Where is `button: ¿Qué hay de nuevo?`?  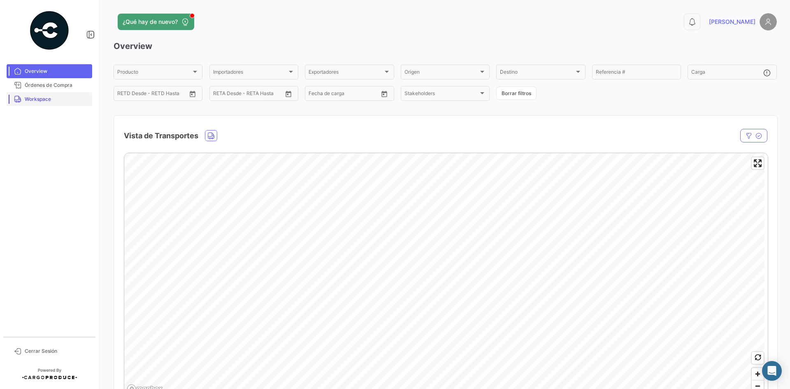
button: ¿Qué hay de nuevo? is located at coordinates (156, 22).